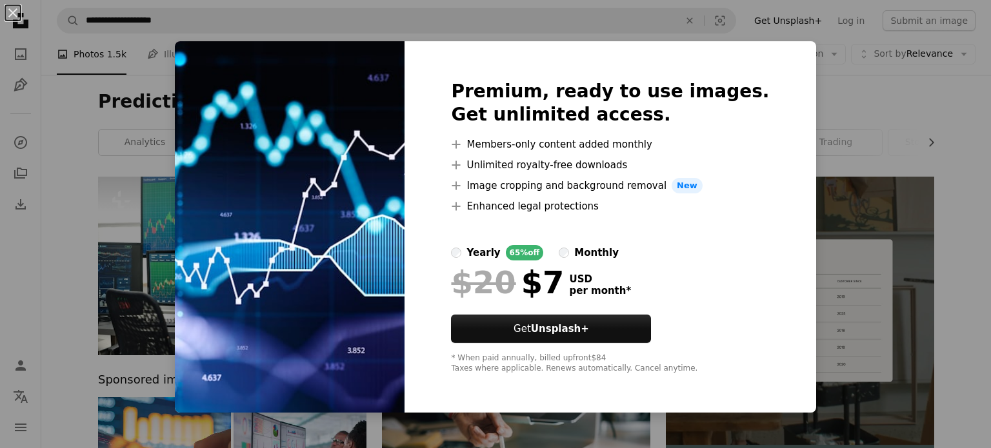 The width and height of the screenshot is (991, 448). I want to click on div: 65% off, so click(524, 253).